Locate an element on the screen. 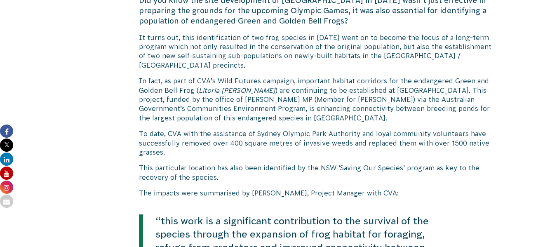  span: In fact, as pa is located at coordinates (160, 81).